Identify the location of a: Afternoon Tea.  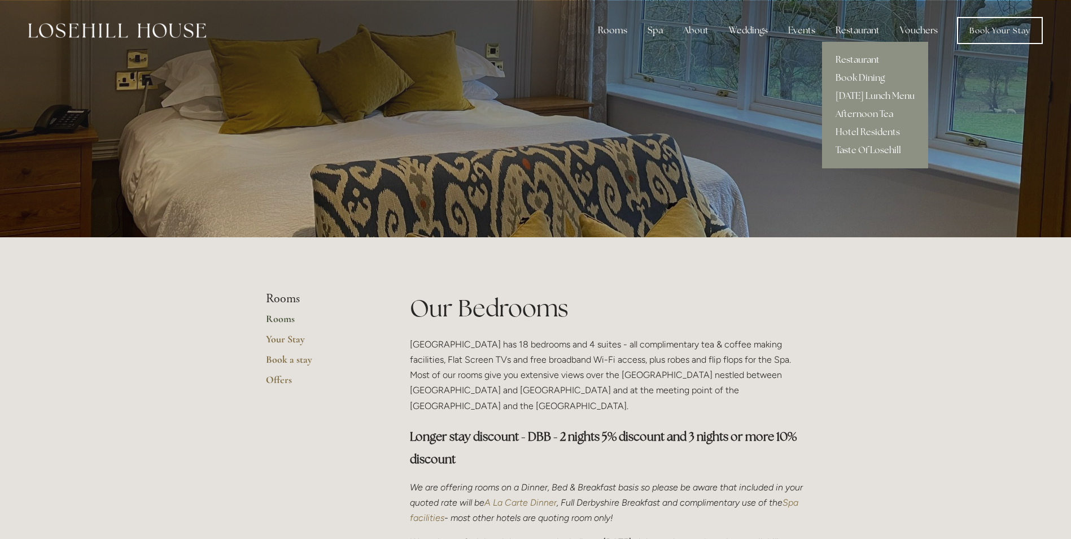
(875, 114).